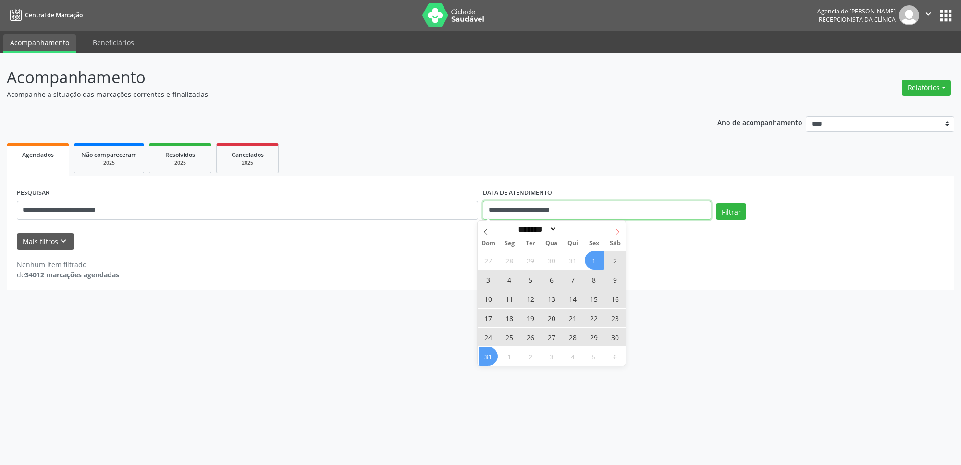 The height and width of the screenshot is (465, 961). What do you see at coordinates (530, 318) in the screenshot?
I see `span: Agosto 19, 2025` at bounding box center [530, 318].